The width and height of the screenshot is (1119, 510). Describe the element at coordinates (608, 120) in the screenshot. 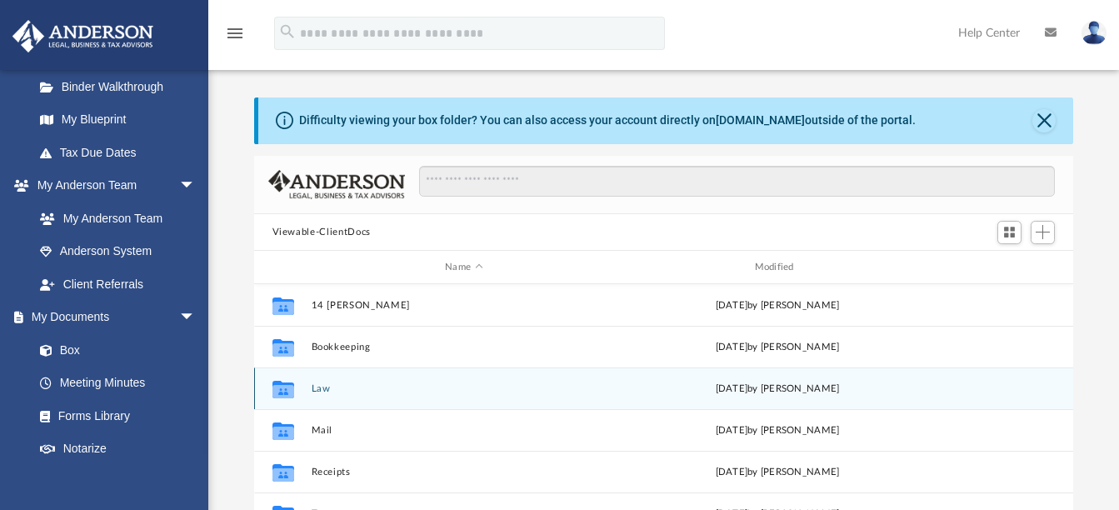

I see `div: Difficulty viewing your box folder? You can also access your account directly on outside of the p...` at that location.